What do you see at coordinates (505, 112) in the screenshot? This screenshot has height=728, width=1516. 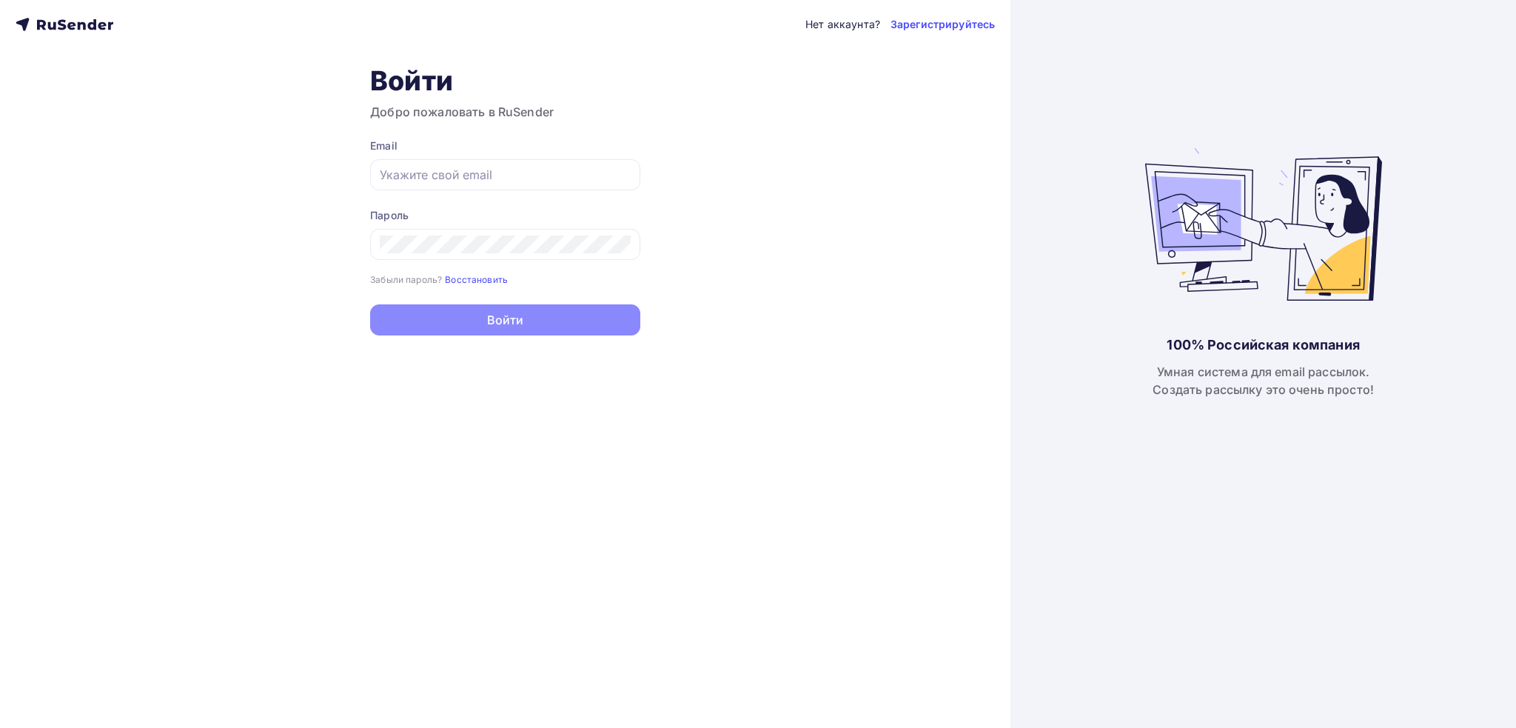 I see `h3: Добро пожаловать в RuSender` at bounding box center [505, 112].